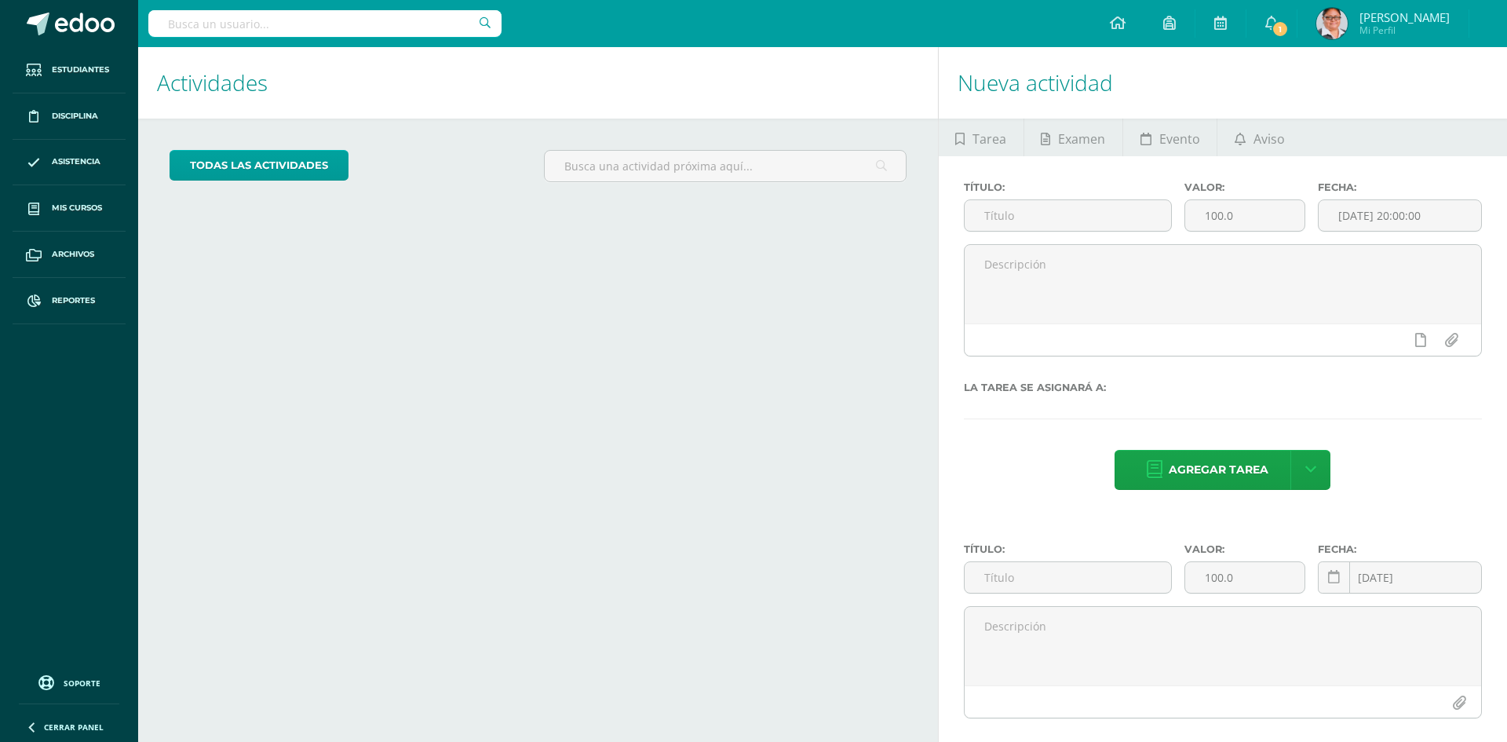  Describe the element at coordinates (724, 166) in the screenshot. I see `input: Busca una actividad próxima aquí...` at that location.